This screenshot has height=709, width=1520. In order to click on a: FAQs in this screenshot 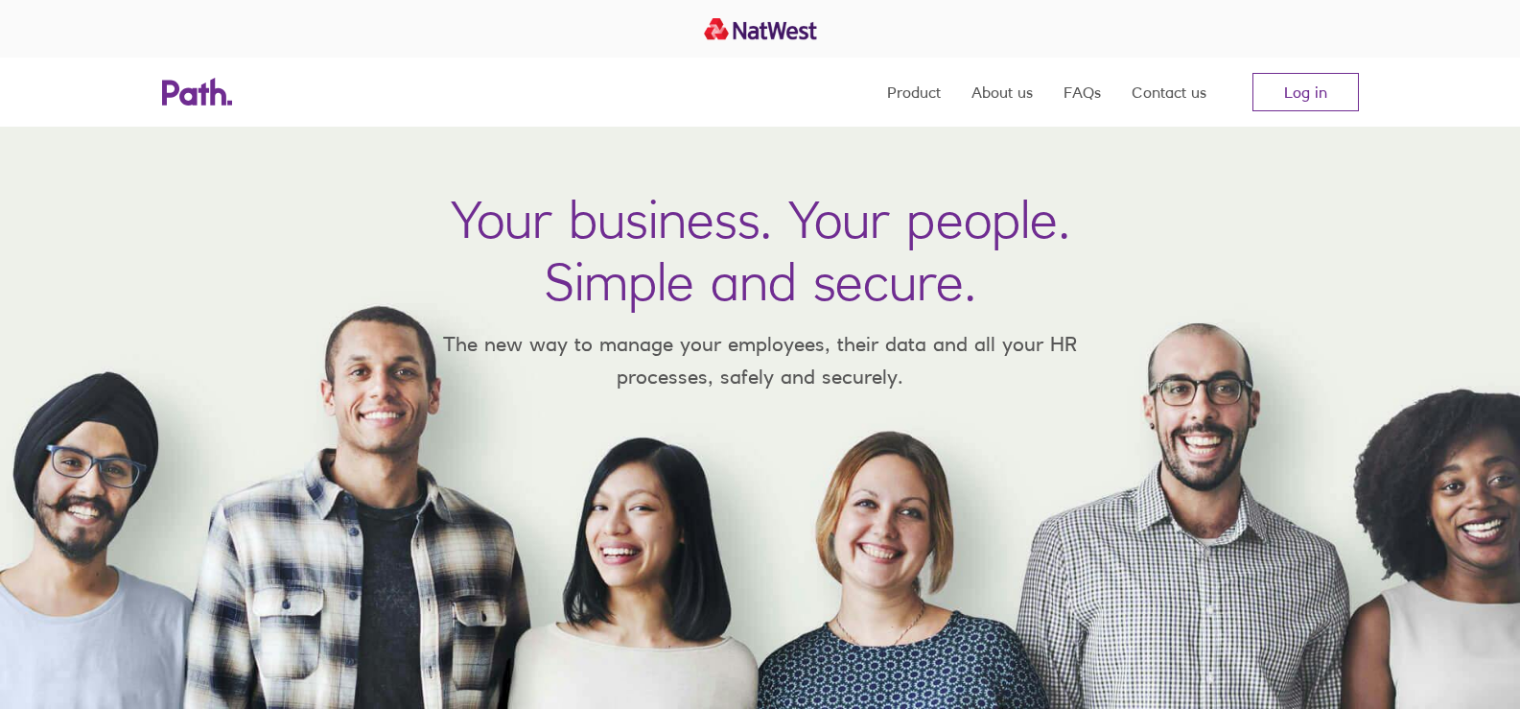, I will do `click(1082, 92)`.